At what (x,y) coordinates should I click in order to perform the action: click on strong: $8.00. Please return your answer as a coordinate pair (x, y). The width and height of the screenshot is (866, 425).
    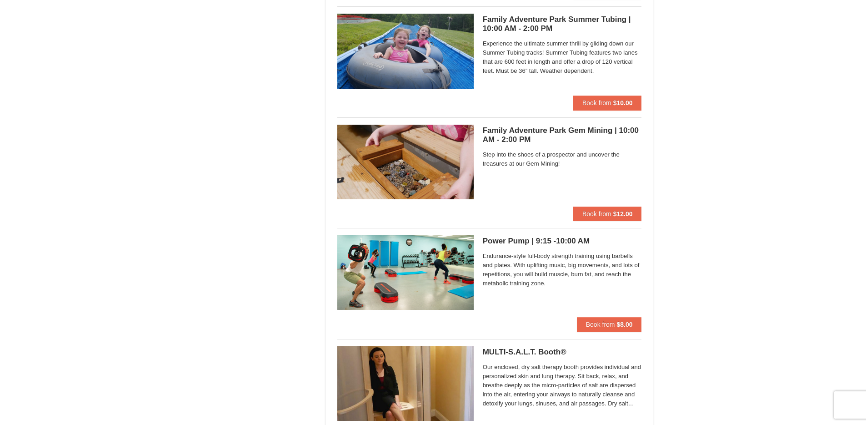
    Looking at the image, I should click on (624, 324).